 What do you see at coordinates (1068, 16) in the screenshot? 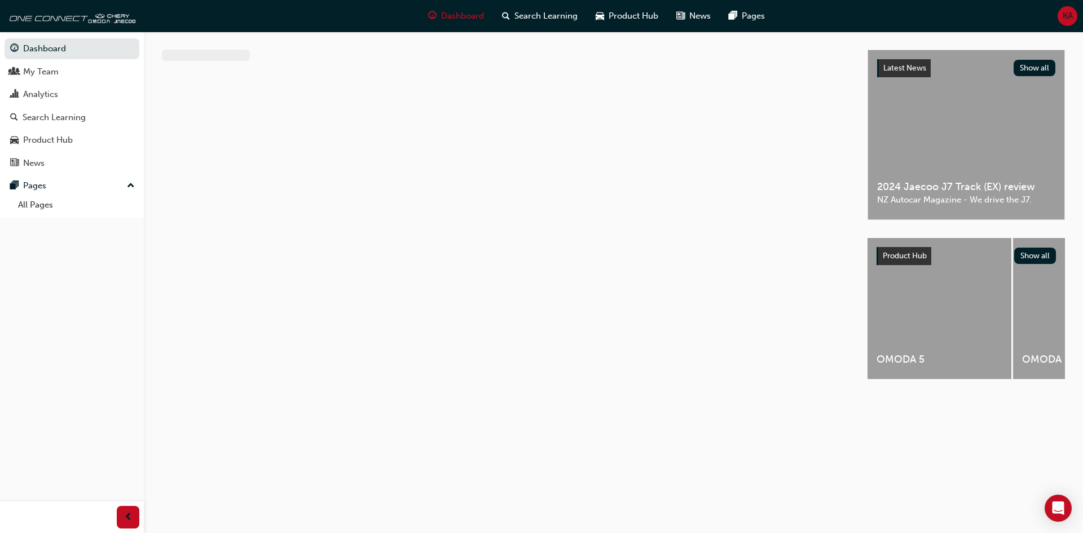
I see `span: KA` at bounding box center [1068, 16].